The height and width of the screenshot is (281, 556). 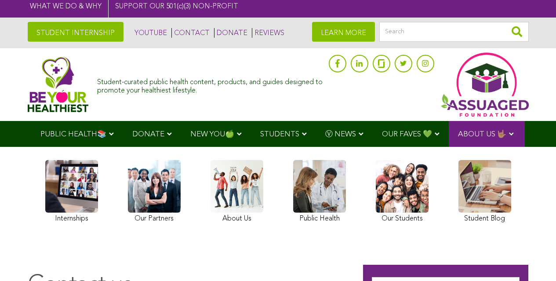 I want to click on input: Search, so click(x=454, y=32).